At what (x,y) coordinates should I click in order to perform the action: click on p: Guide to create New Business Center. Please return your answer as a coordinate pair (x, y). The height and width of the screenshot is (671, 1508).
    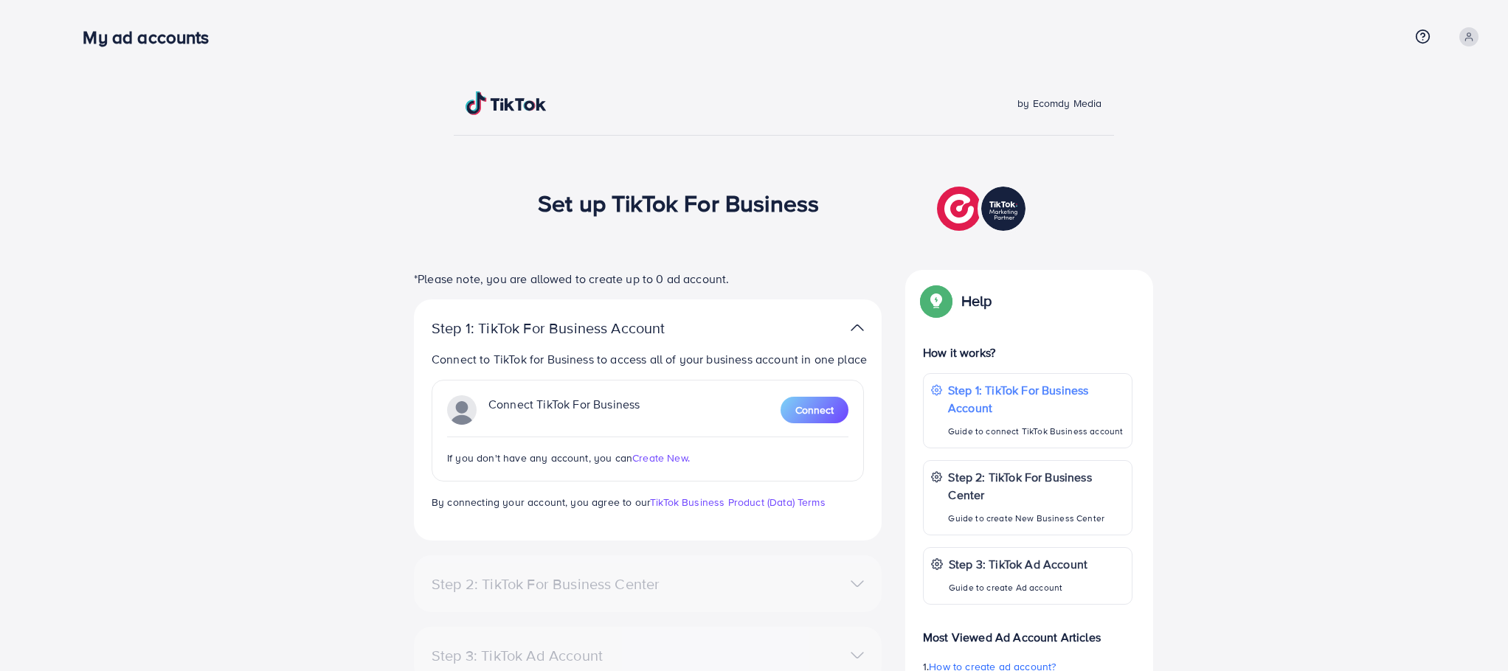
    Looking at the image, I should click on (1036, 519).